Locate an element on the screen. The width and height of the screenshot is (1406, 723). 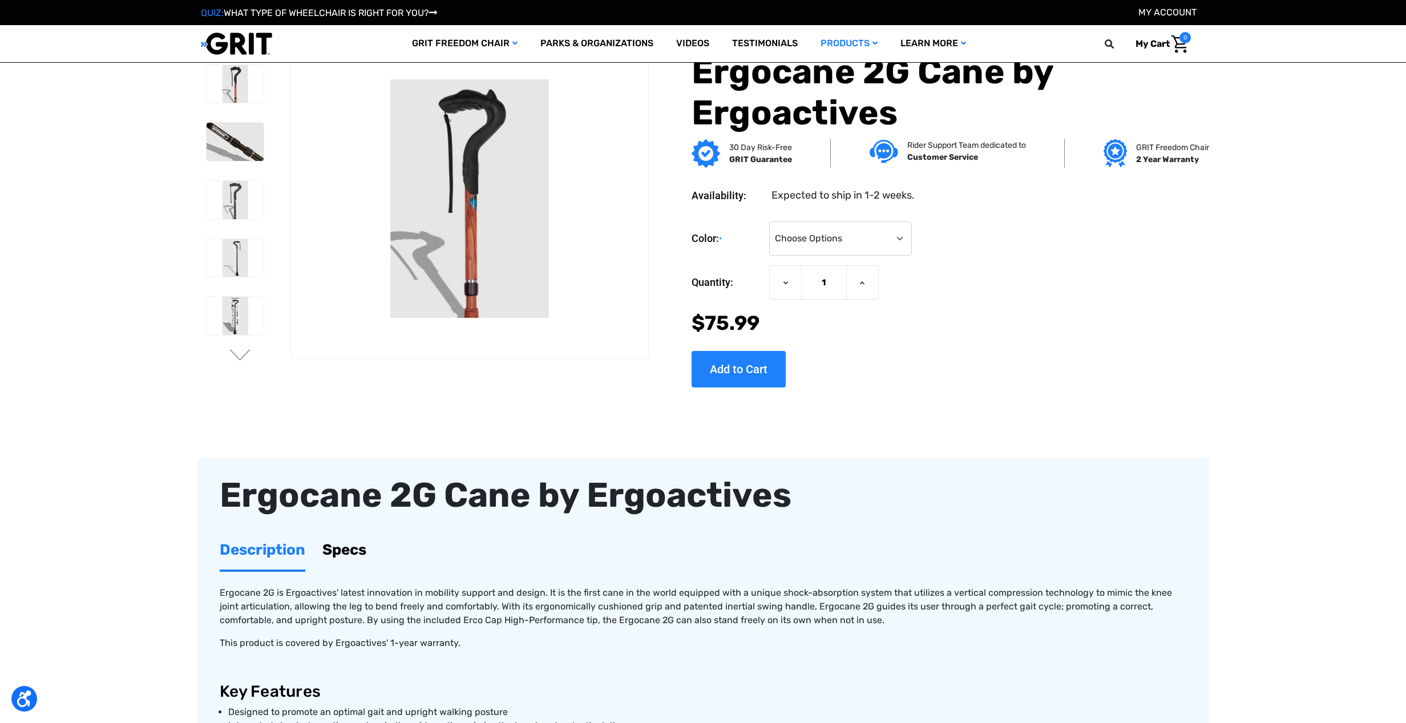
label: Quantity: is located at coordinates (728, 282).